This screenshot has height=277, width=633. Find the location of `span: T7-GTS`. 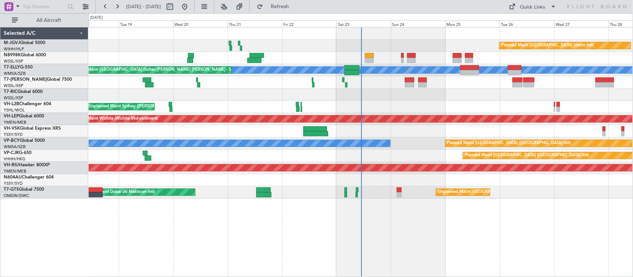

span: T7-GTS is located at coordinates (11, 190).